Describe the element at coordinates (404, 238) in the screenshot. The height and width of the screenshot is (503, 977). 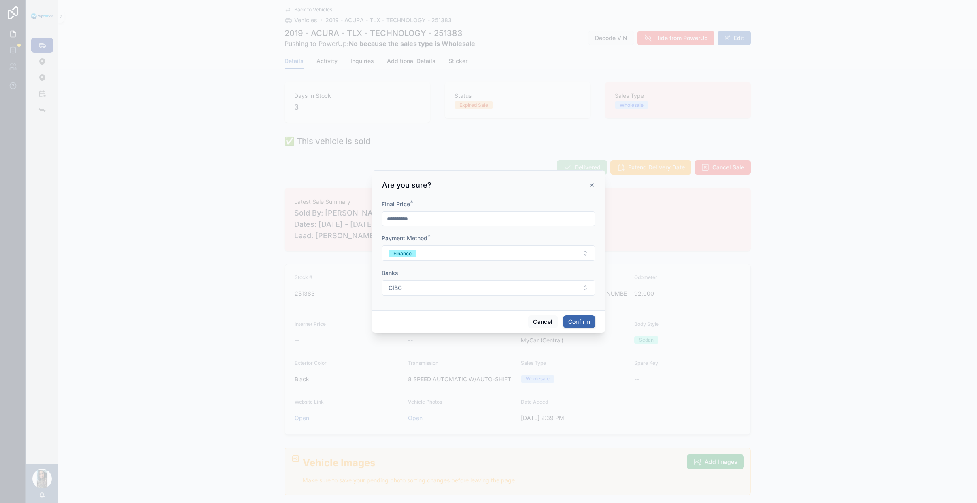
I see `span: Payment Method` at that location.